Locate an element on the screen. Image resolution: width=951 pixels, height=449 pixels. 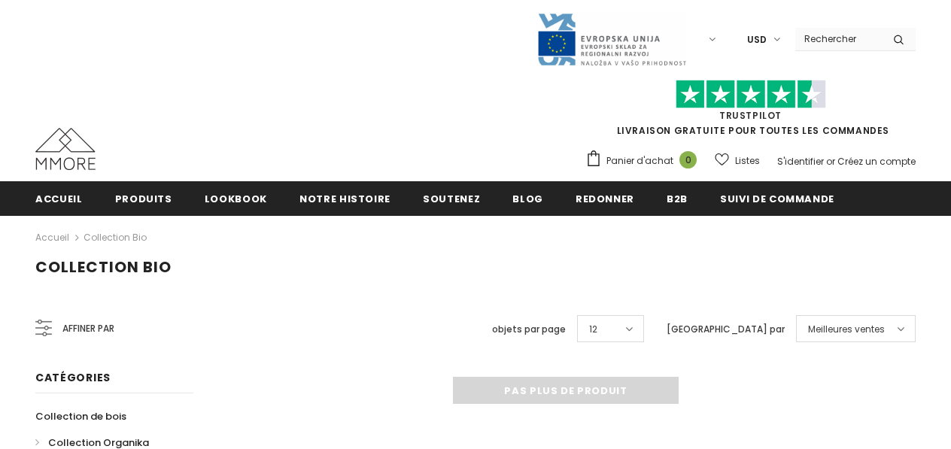
span: or is located at coordinates (831, 161).